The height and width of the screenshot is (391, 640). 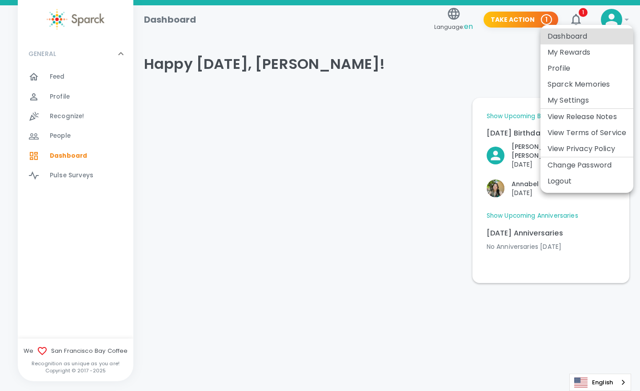 I want to click on li: Profile, so click(x=587, y=68).